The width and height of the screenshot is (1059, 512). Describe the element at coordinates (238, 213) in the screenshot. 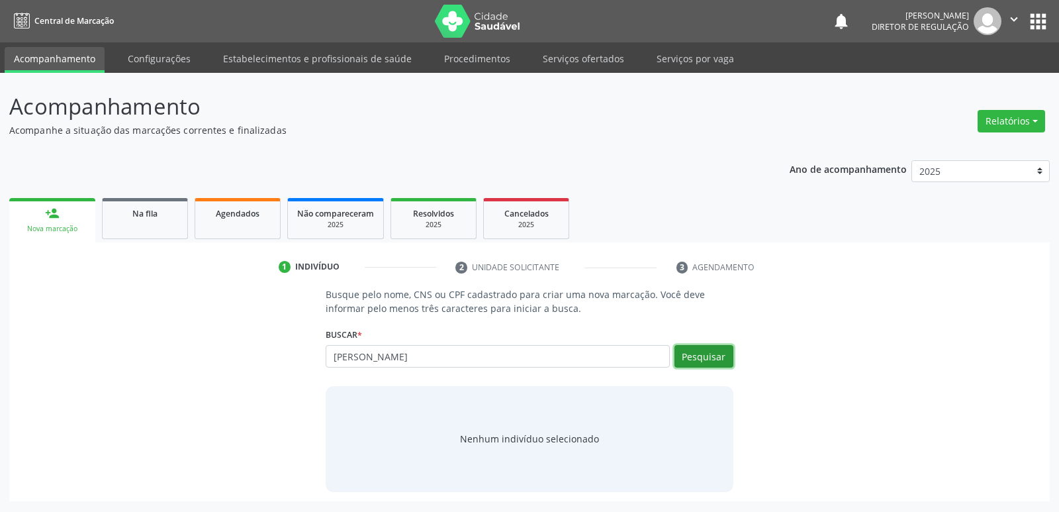

I see `span: Agendados` at that location.